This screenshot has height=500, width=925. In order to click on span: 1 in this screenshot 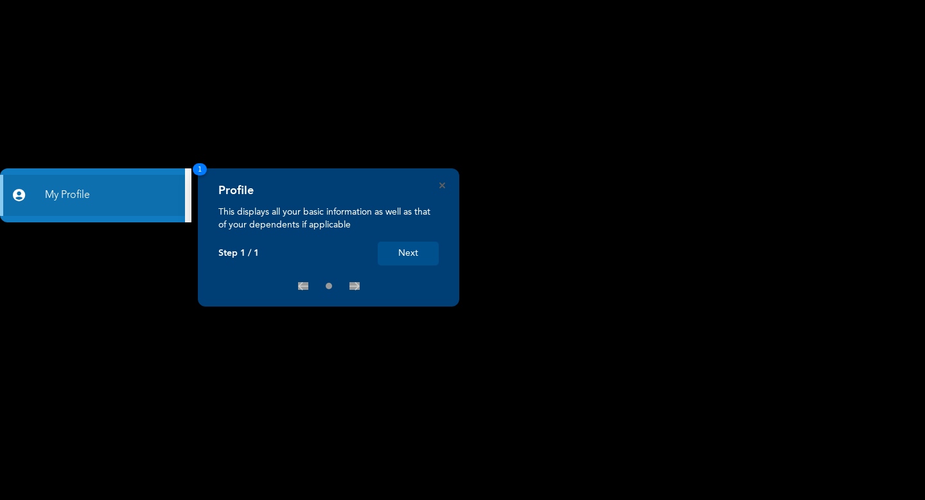, I will do `click(200, 169)`.